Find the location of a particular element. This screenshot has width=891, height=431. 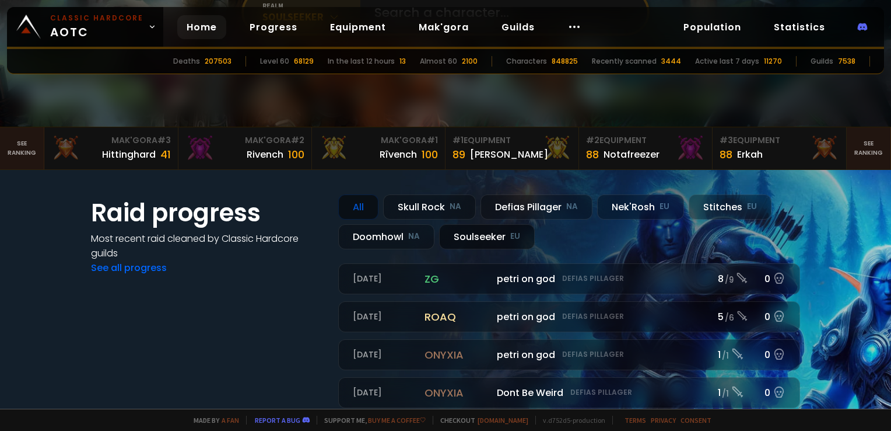

div: Erkah is located at coordinates (750, 154).